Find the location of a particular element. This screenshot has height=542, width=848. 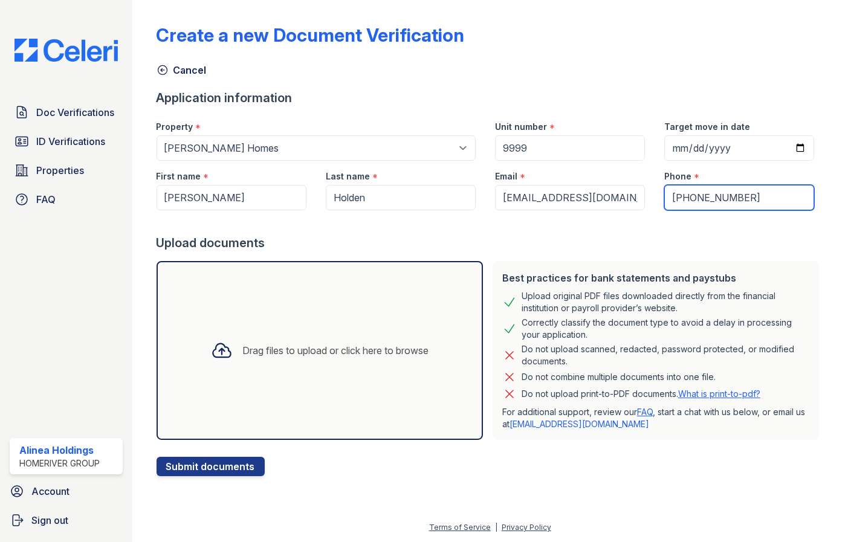

button: Sign out is located at coordinates (66, 520).